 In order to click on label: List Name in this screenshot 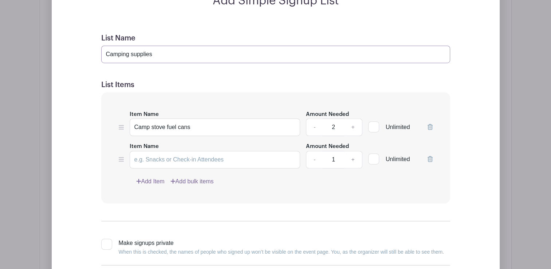, I will do `click(118, 38)`.